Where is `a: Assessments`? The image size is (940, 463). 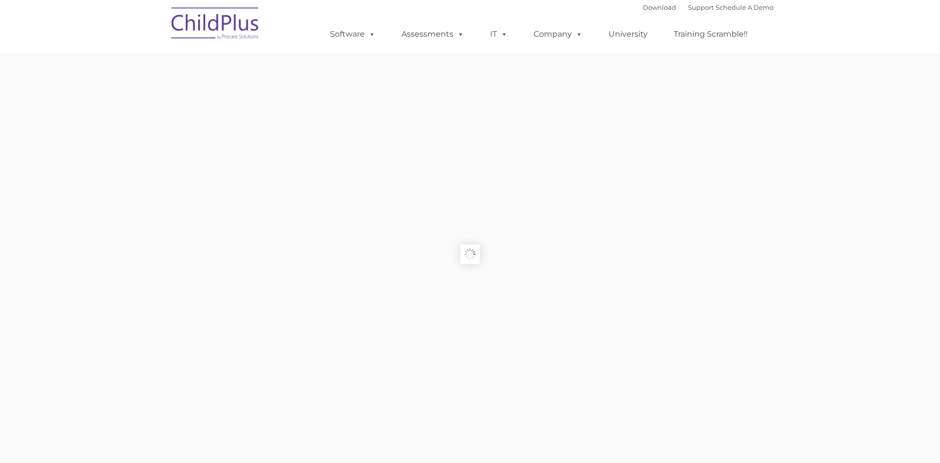
a: Assessments is located at coordinates (433, 34).